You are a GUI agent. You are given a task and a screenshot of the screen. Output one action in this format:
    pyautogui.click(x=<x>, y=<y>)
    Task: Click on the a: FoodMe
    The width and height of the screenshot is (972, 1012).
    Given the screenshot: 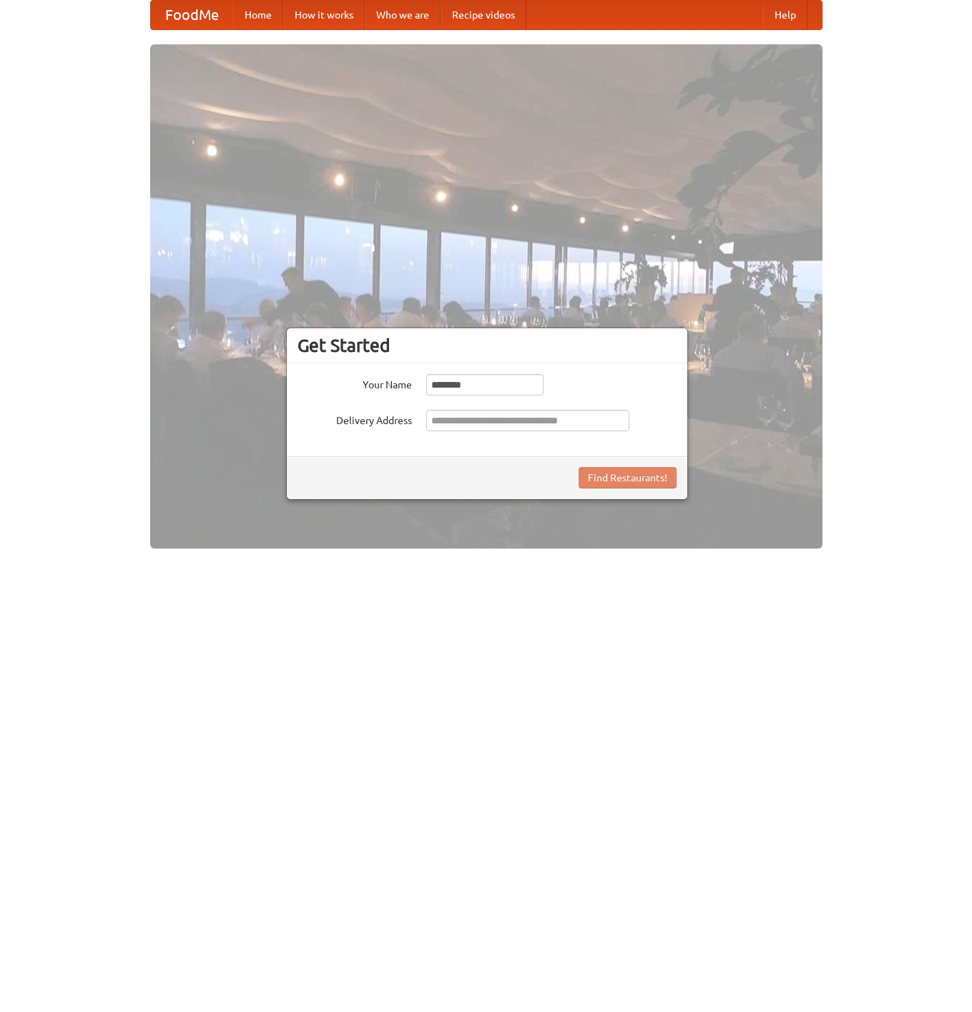 What is the action you would take?
    pyautogui.click(x=192, y=15)
    